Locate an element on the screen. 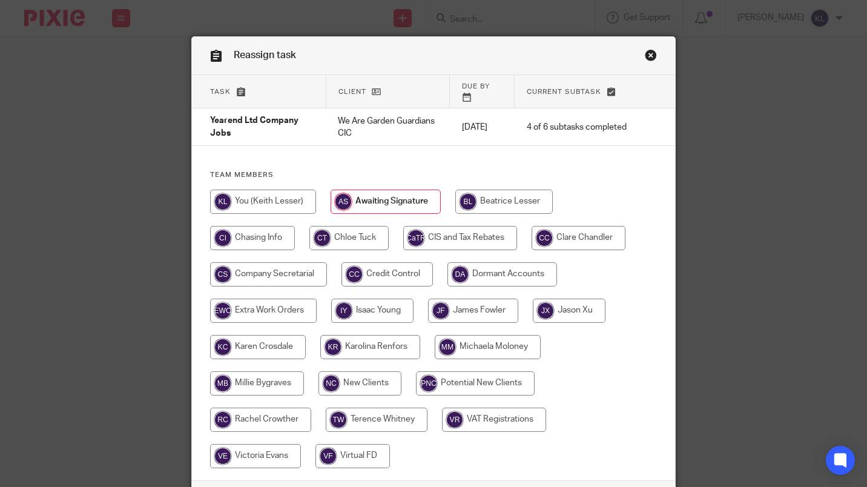 The height and width of the screenshot is (487, 867). span: Client is located at coordinates (352, 91).